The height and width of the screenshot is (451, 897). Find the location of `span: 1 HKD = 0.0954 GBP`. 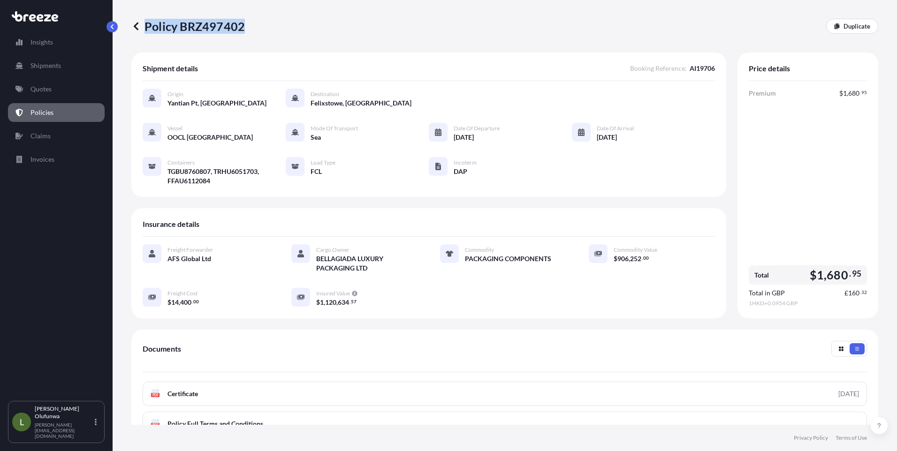

span: 1 HKD = 0.0954 GBP is located at coordinates (808, 304).